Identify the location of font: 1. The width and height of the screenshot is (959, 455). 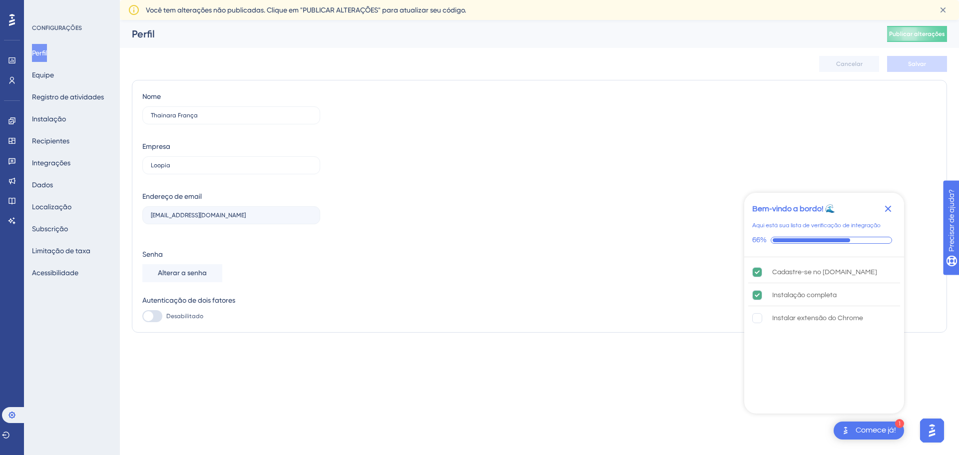
(899, 423).